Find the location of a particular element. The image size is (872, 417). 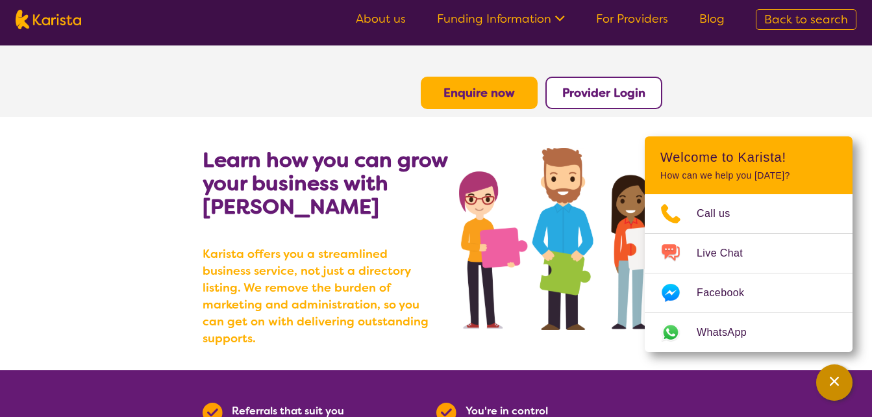

img: Karista logo is located at coordinates (48, 19).